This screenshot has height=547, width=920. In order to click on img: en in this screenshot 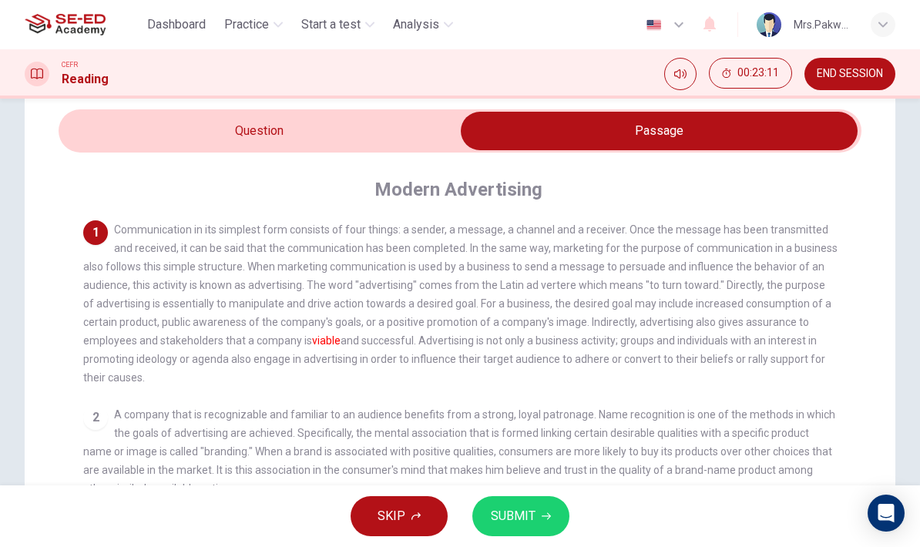, I will do `click(654, 25)`.